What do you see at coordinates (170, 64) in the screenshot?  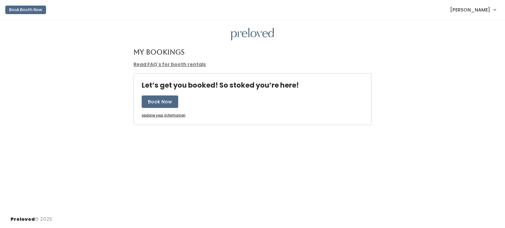 I see `a: Read FAQ's for booth rentals` at bounding box center [170, 64].